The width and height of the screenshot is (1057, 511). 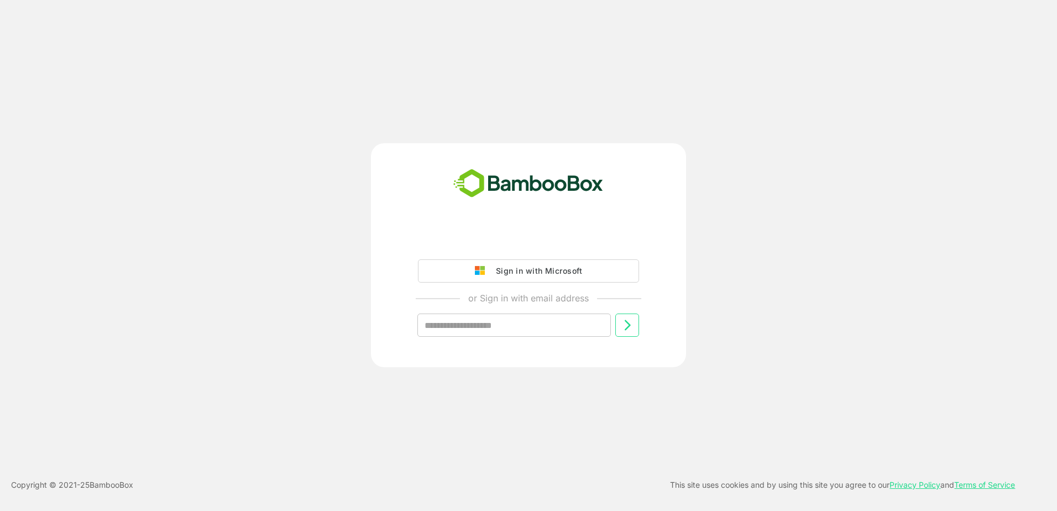 I want to click on img: bamboobox, so click(x=528, y=183).